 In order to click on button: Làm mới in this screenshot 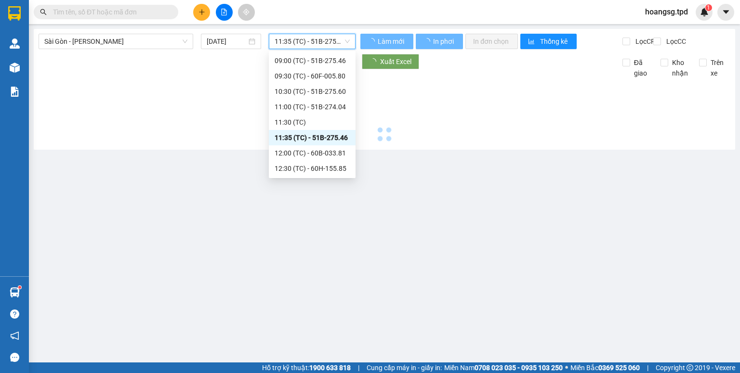, I will do `click(387, 41)`.